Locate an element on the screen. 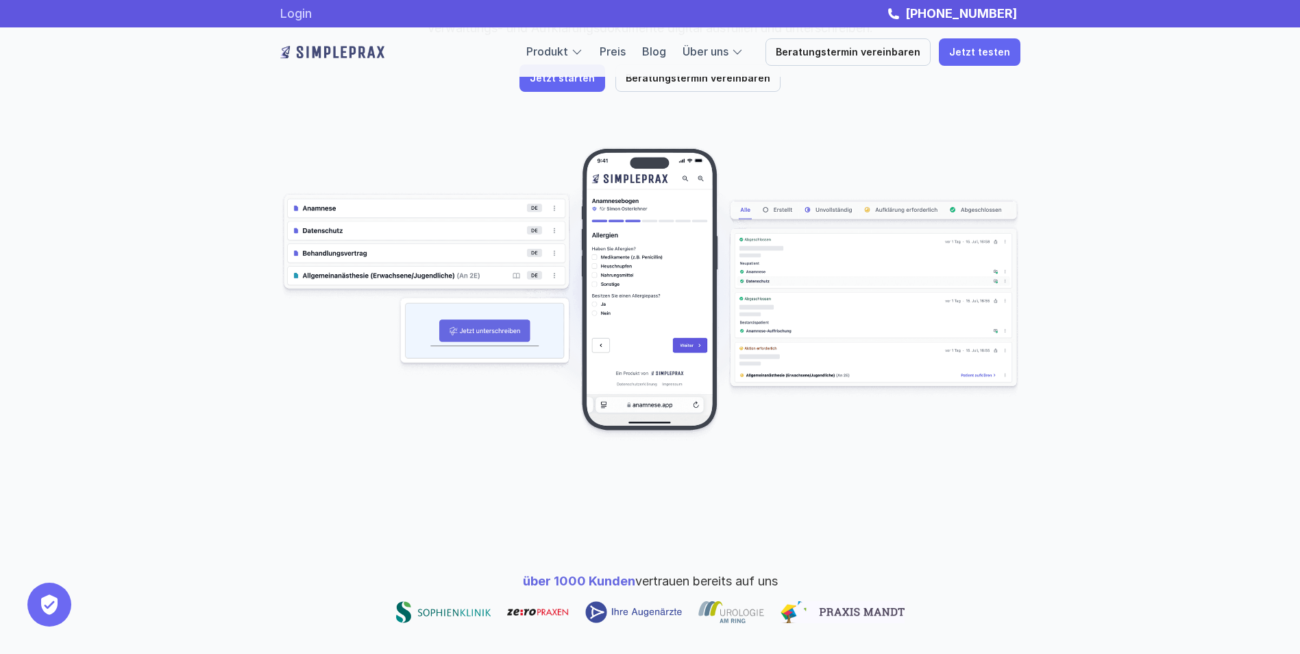  p: Jetzt testen is located at coordinates (979, 52).